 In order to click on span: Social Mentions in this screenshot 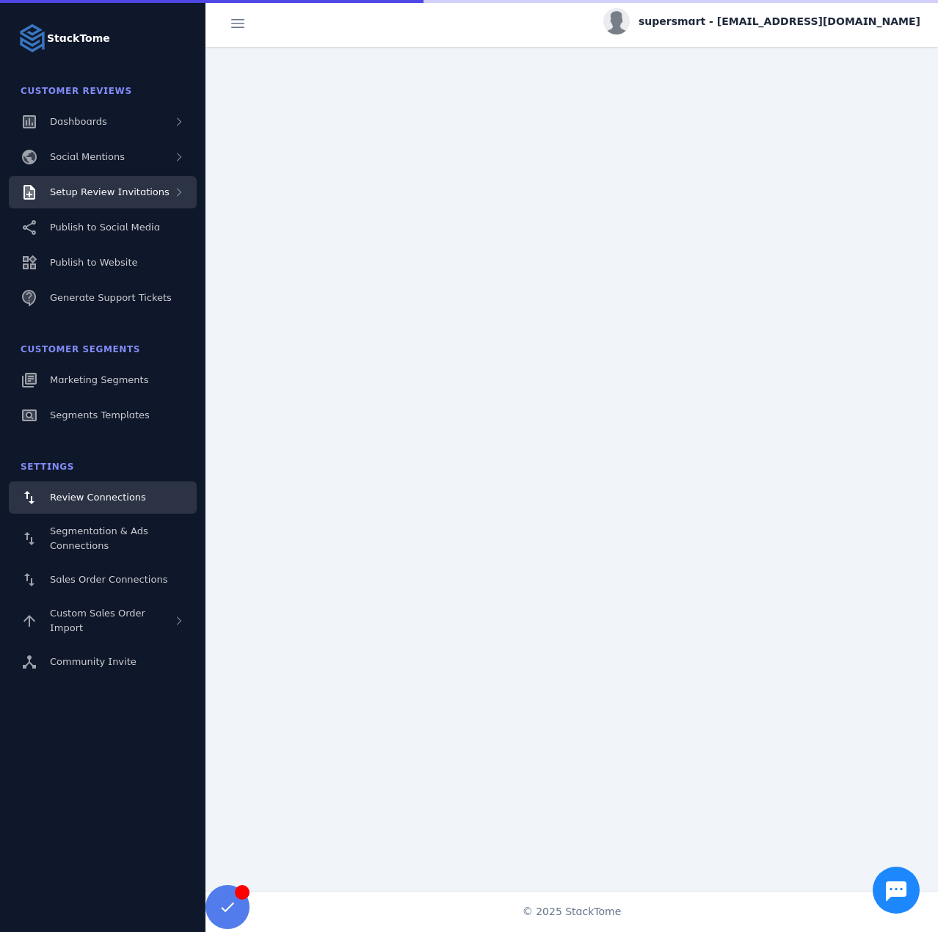, I will do `click(87, 156)`.